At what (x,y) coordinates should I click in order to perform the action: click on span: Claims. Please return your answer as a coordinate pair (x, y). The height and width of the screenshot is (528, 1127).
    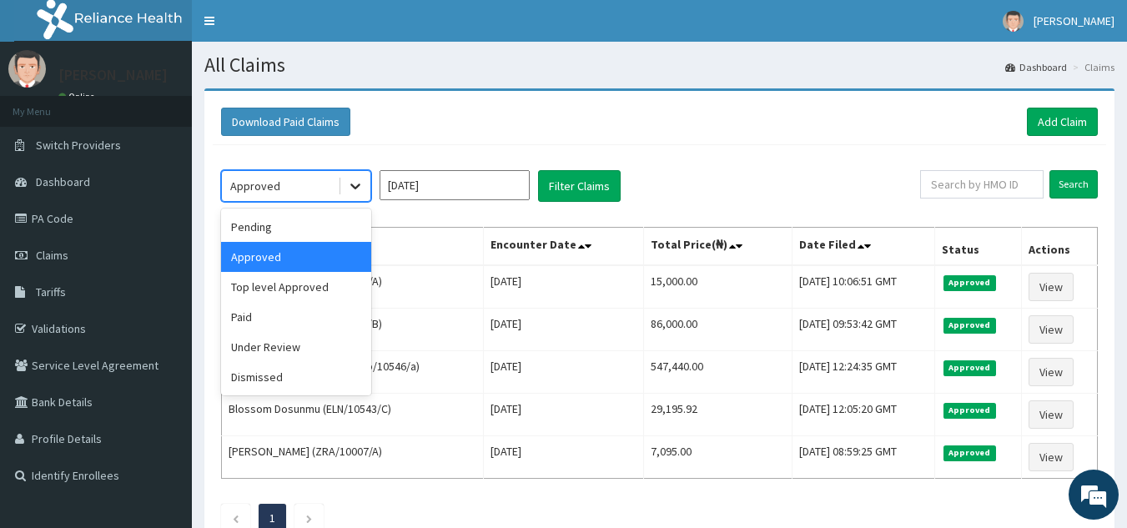
    Looking at the image, I should click on (52, 255).